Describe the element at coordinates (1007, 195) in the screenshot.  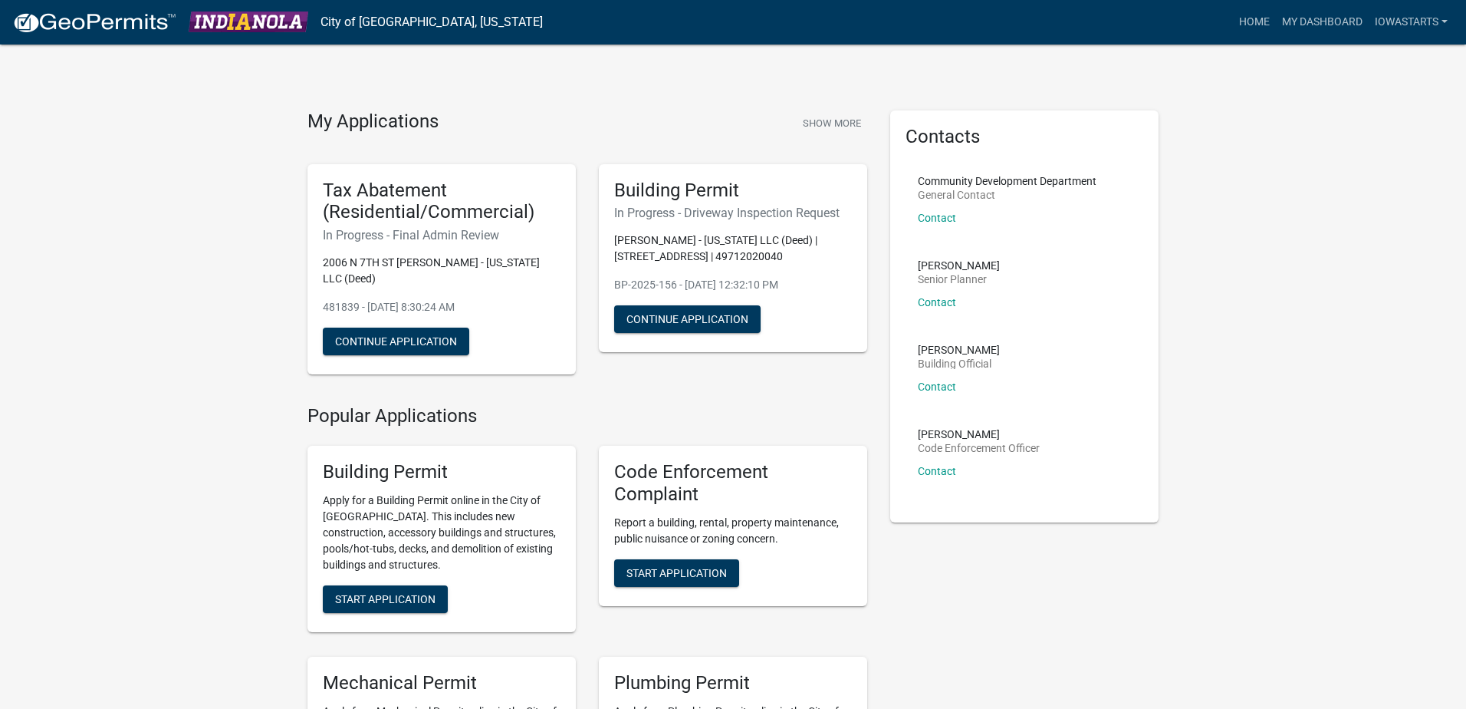
I see `p: General Contact` at that location.